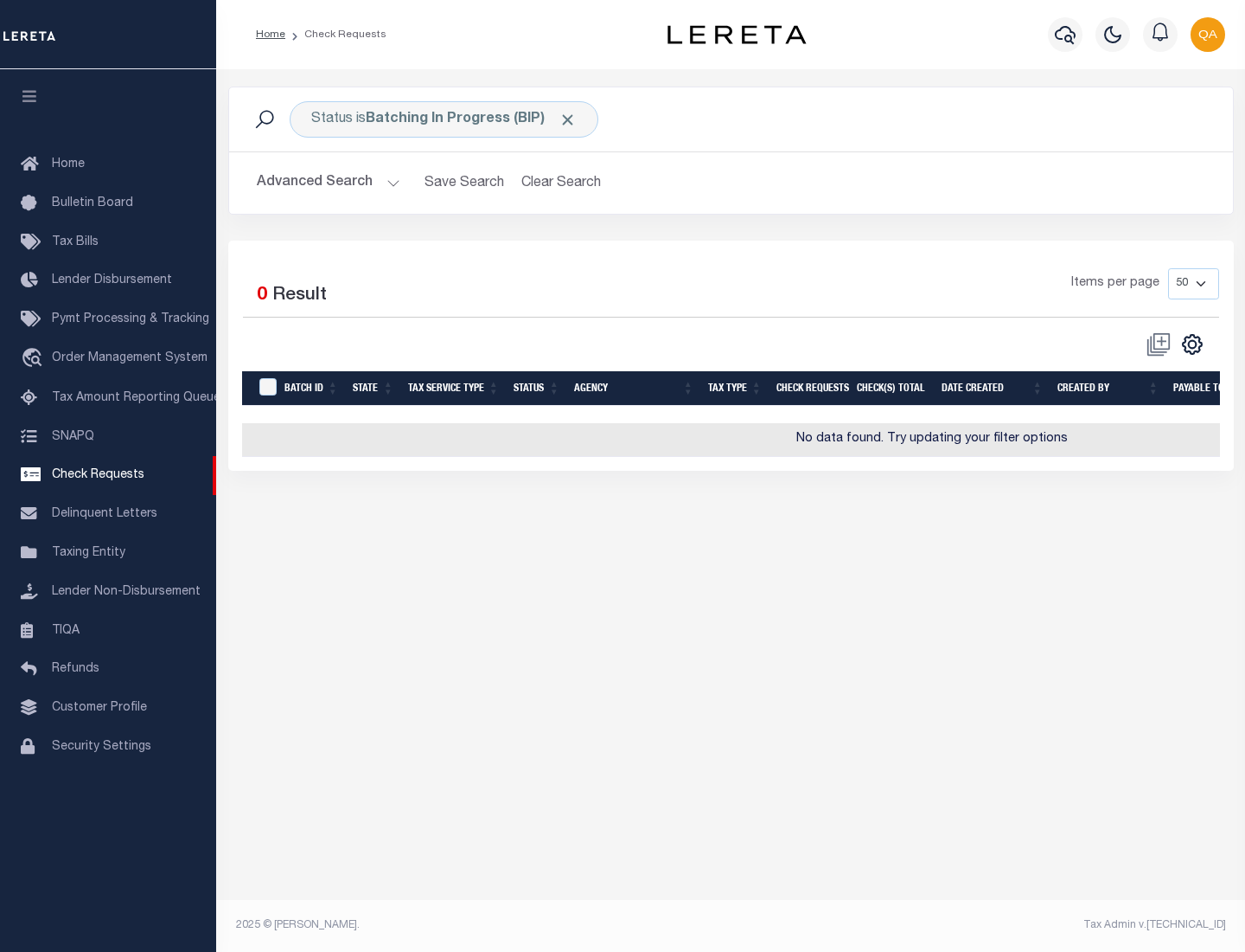 The width and height of the screenshot is (1245, 952). I want to click on span: Lender Non-Disbursement, so click(127, 592).